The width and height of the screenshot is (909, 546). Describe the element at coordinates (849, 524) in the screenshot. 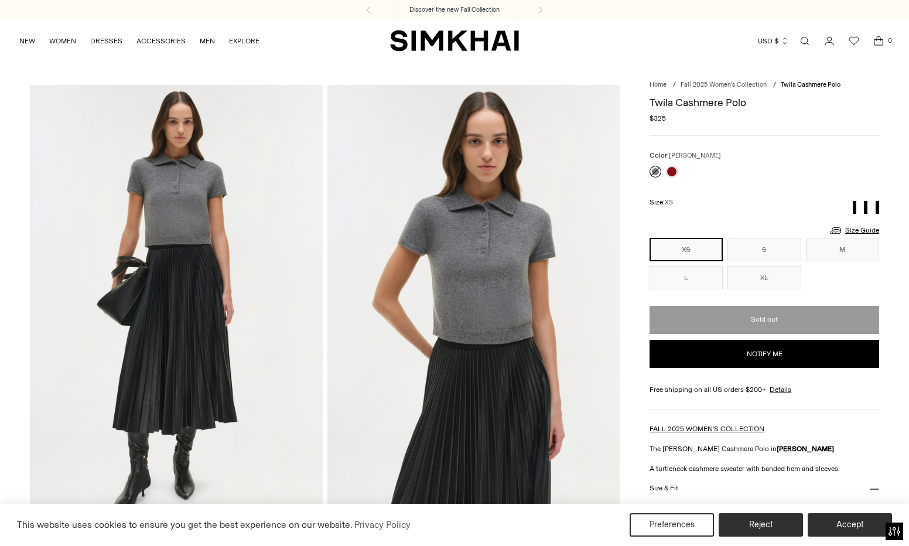

I see `button: Accept` at that location.